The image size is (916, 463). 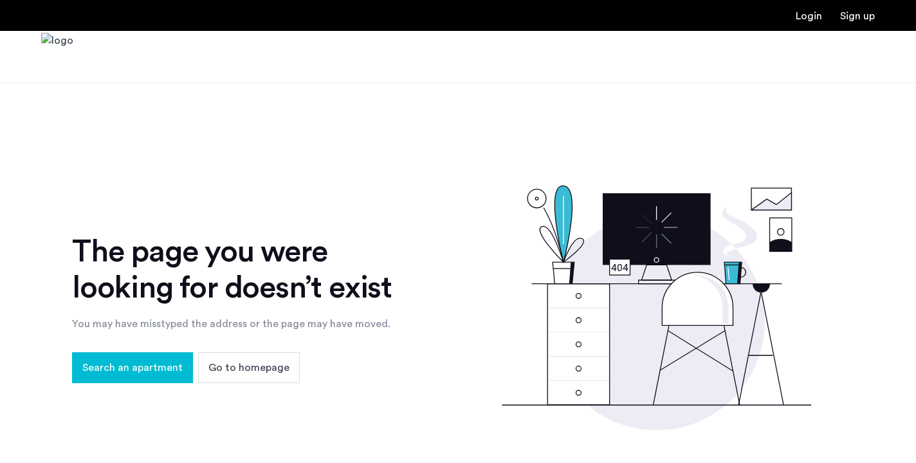 I want to click on a: Registration, so click(x=858, y=16).